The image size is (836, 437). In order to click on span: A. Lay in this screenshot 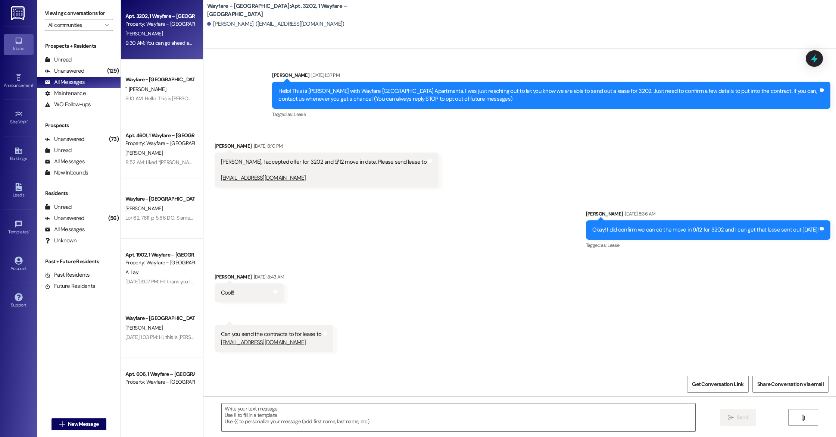, I will do `click(132, 272)`.